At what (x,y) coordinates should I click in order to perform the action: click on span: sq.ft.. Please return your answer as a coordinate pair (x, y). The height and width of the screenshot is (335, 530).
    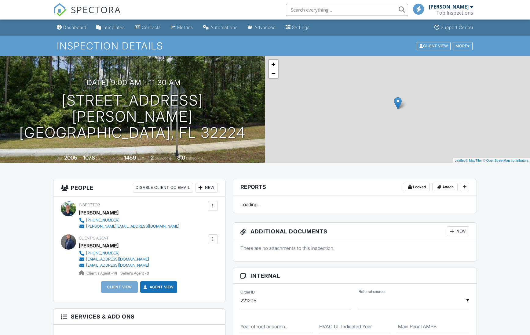
    Looking at the image, I should click on (141, 158).